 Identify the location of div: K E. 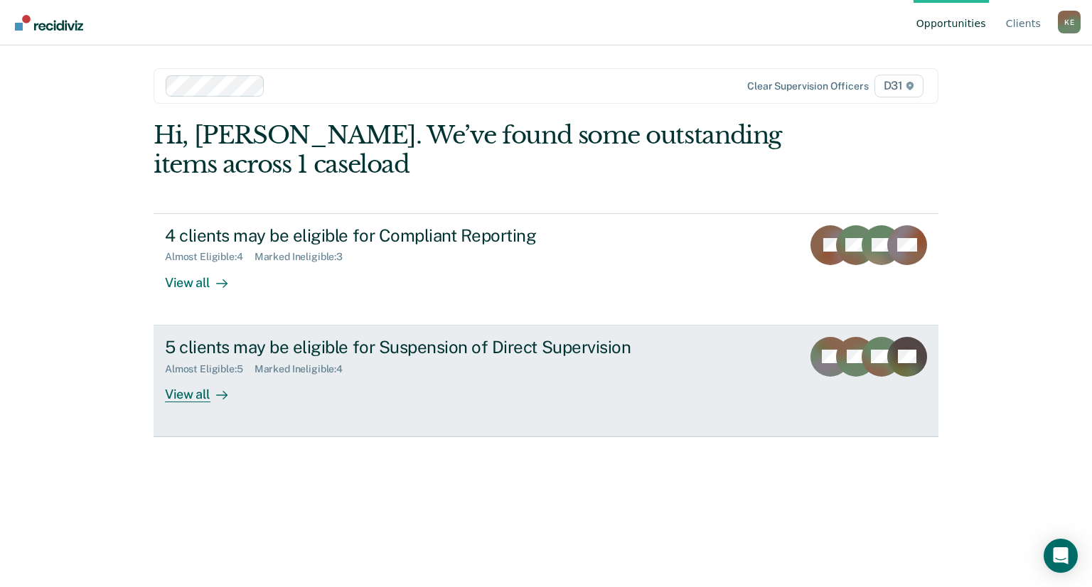
(1069, 22).